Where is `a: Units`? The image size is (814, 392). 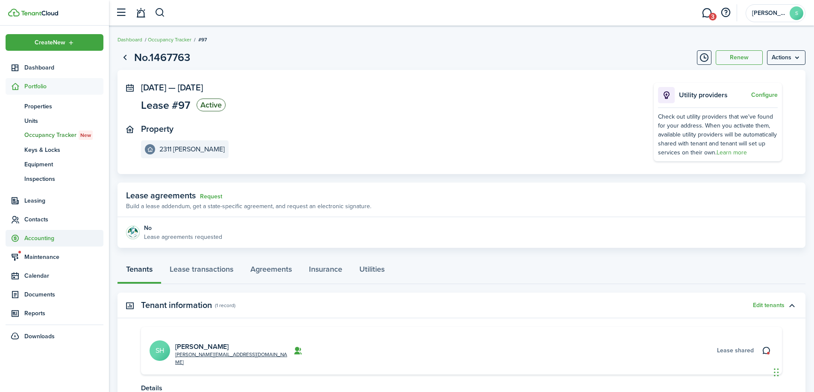 a: Units is located at coordinates (54, 121).